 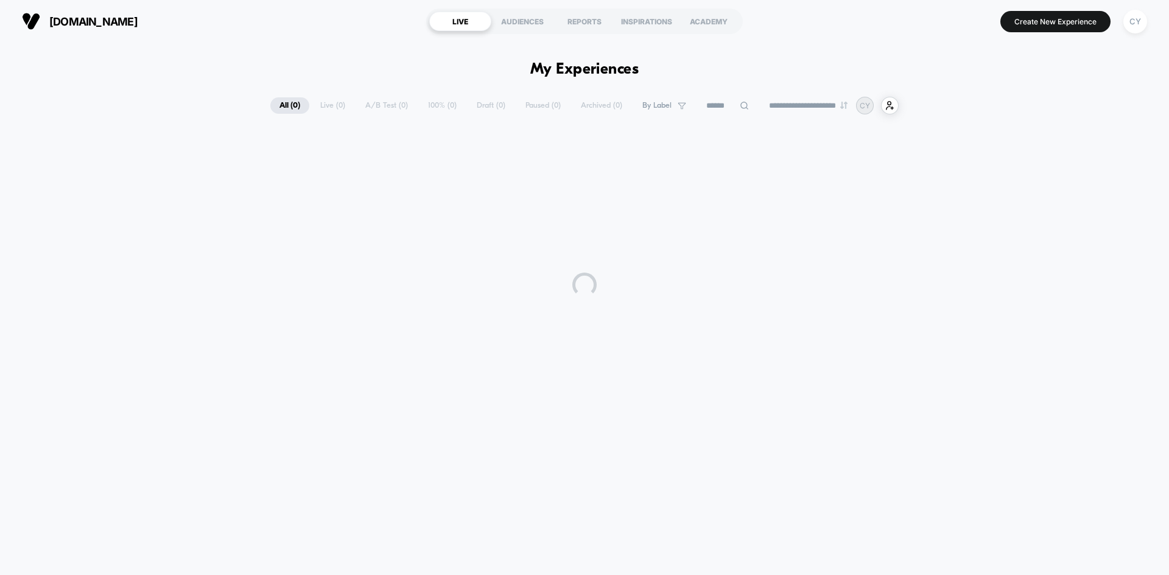 What do you see at coordinates (1135, 21) in the screenshot?
I see `div: CY` at bounding box center [1135, 21].